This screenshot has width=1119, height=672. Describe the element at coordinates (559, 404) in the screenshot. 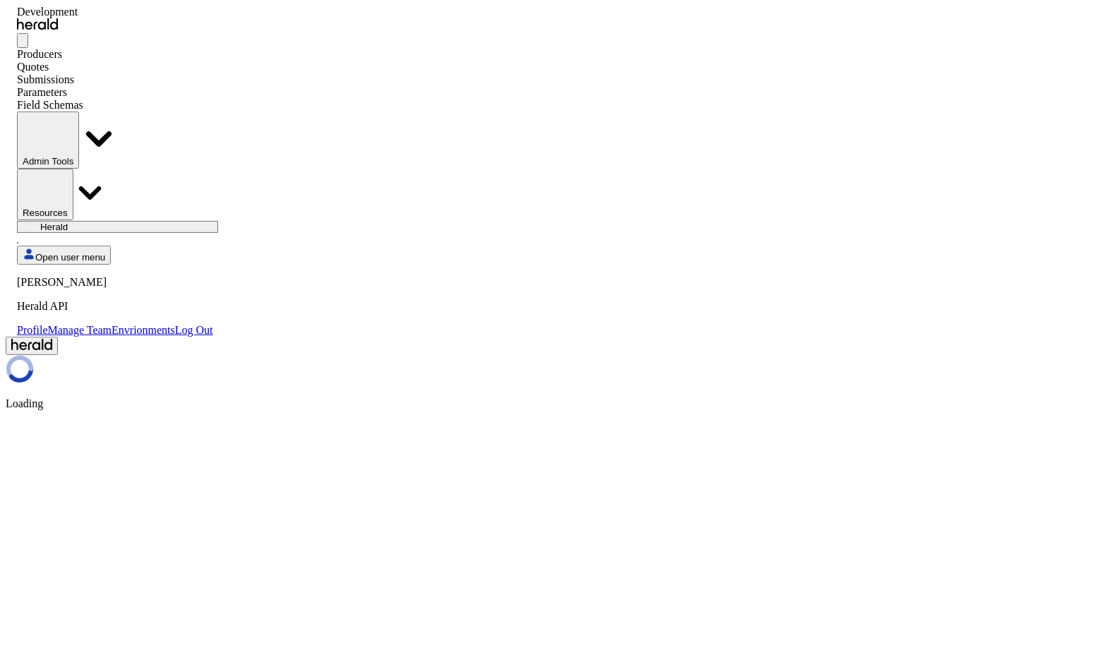

I see `p: Loading` at that location.